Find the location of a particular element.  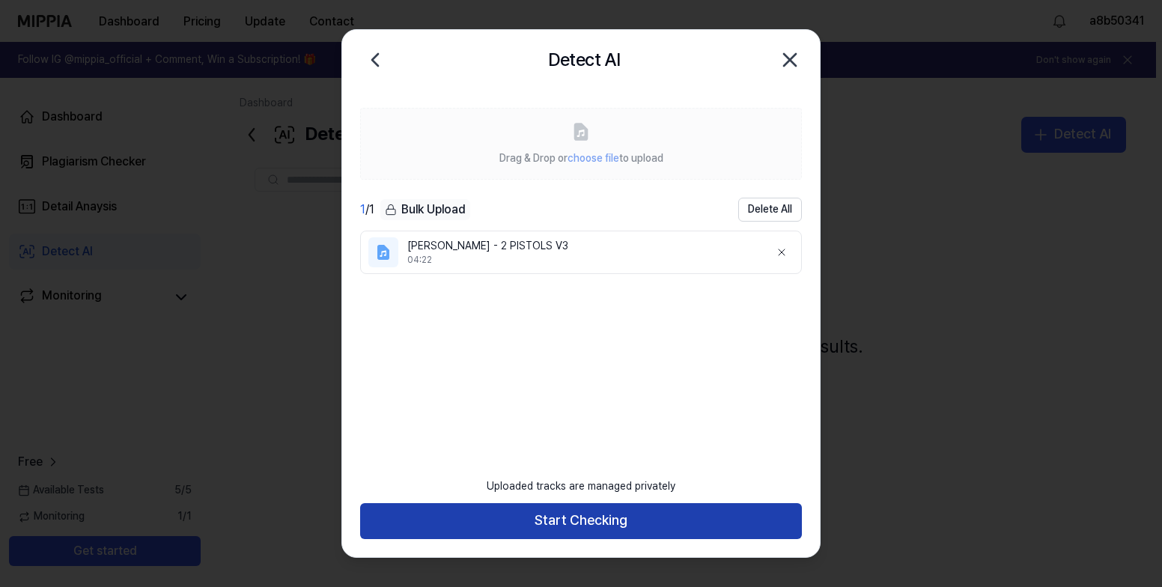

div: 04:22 is located at coordinates (582, 260).